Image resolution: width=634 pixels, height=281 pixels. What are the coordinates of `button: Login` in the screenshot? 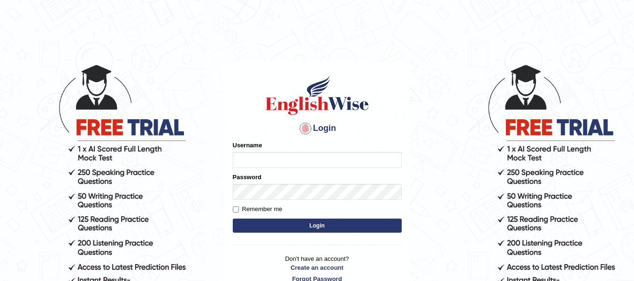 It's located at (317, 226).